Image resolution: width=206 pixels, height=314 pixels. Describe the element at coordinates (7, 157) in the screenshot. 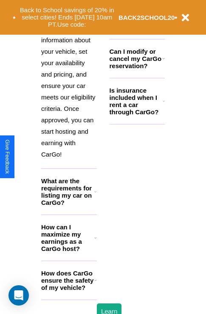

I see `div: Give Feedback` at that location.